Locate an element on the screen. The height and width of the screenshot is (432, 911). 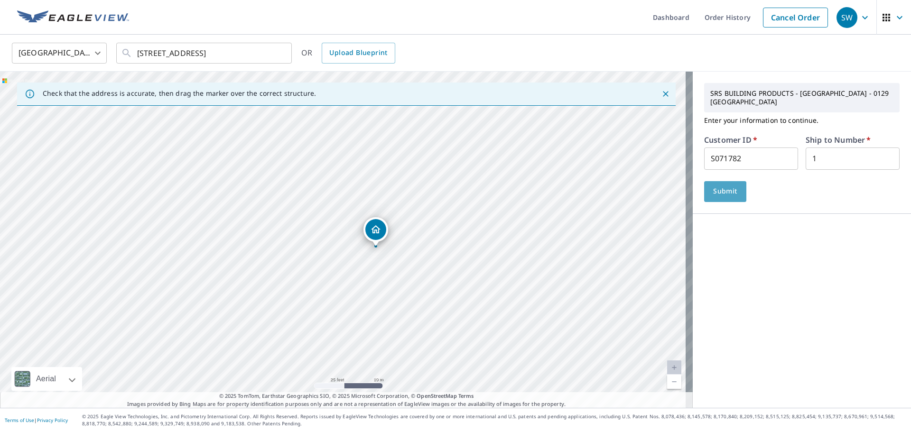
a: Current Level 20, Zoom Out is located at coordinates (674, 382).